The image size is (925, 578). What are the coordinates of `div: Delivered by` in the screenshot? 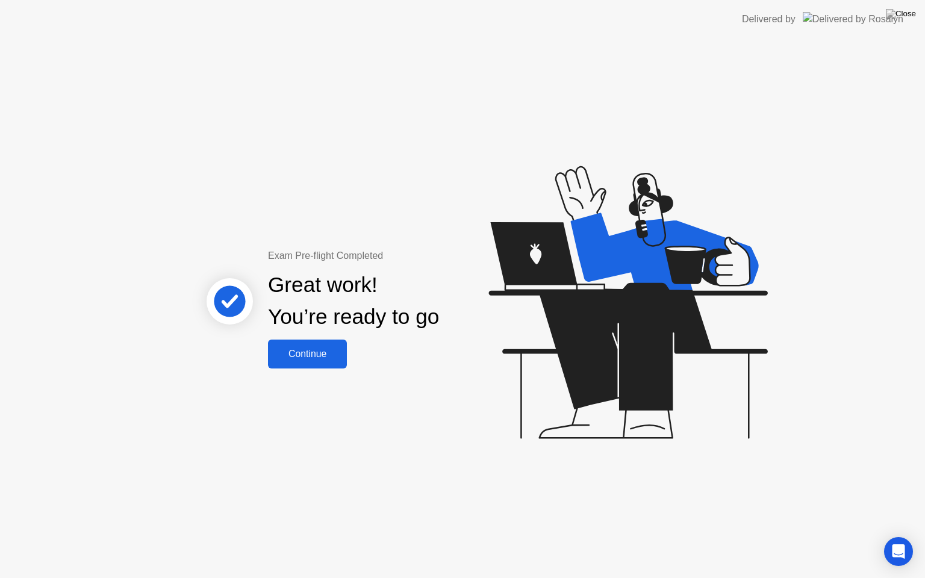 It's located at (768, 19).